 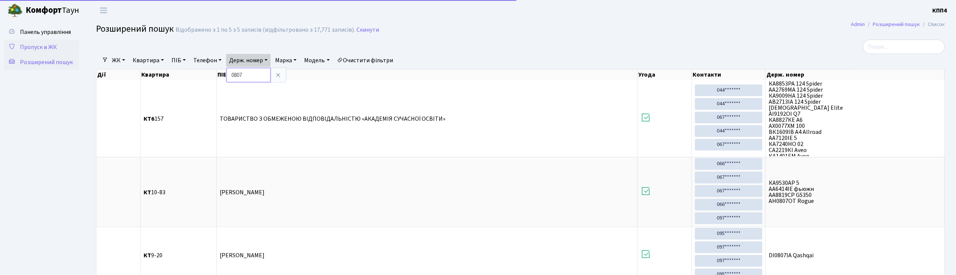 I want to click on a: Модель, so click(x=317, y=60).